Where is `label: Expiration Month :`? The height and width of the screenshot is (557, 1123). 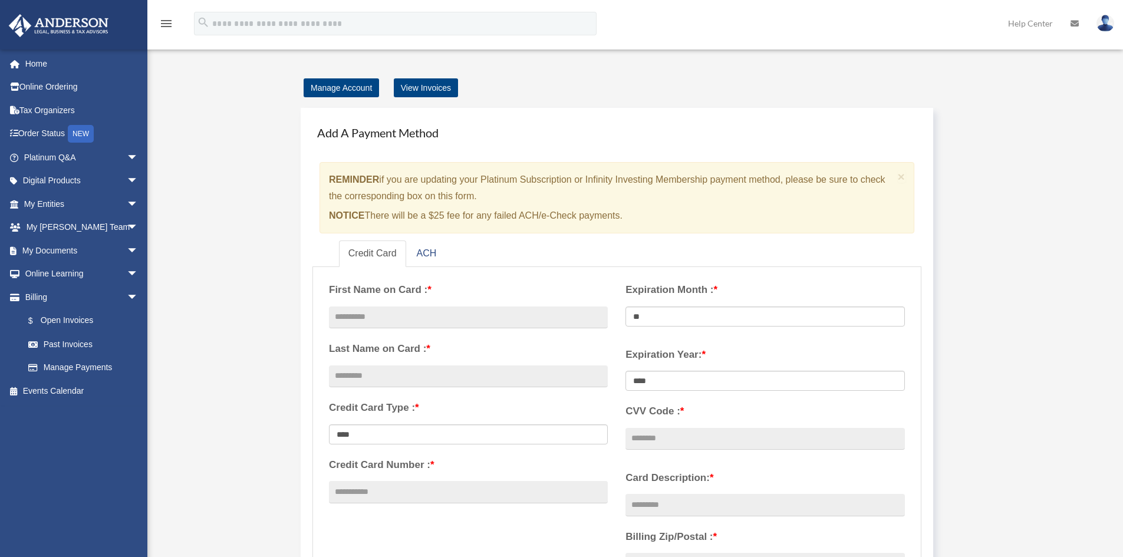 label: Expiration Month : is located at coordinates (765, 290).